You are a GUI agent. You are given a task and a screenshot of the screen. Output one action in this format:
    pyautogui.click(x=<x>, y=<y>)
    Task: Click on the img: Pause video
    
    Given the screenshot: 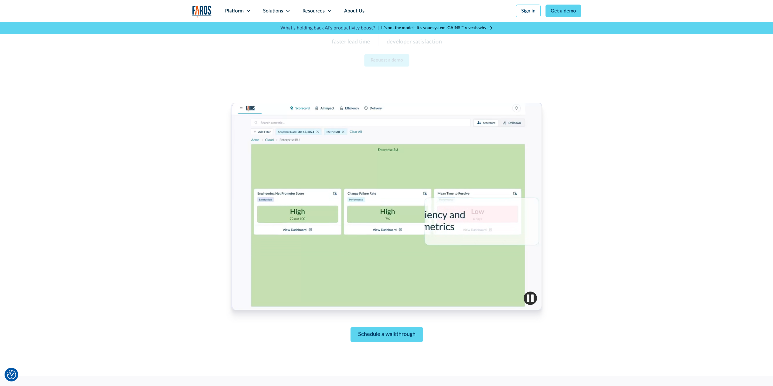 What is the action you would take?
    pyautogui.click(x=531, y=298)
    